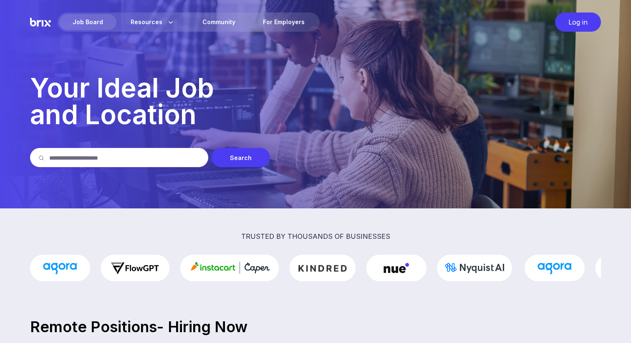 The height and width of the screenshot is (343, 631). Describe the element at coordinates (153, 22) in the screenshot. I see `div: Resources` at that location.